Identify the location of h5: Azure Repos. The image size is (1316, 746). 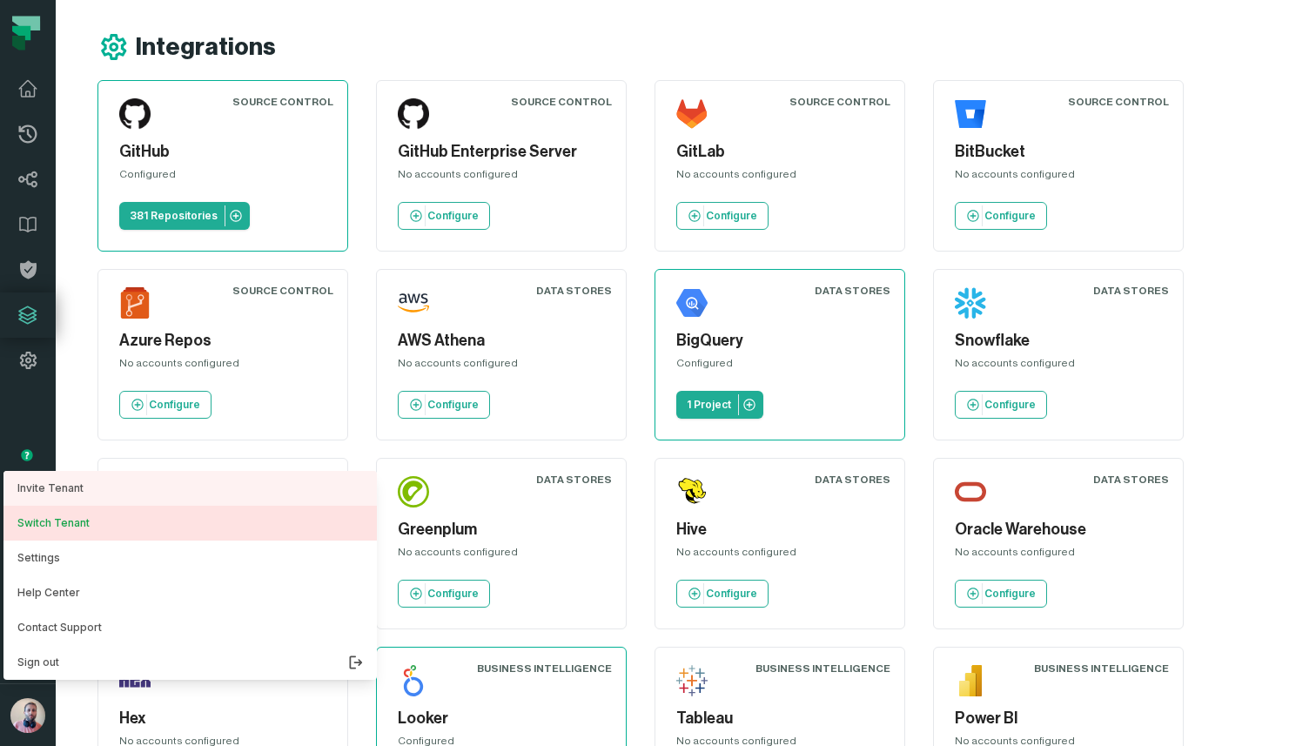
(223, 340).